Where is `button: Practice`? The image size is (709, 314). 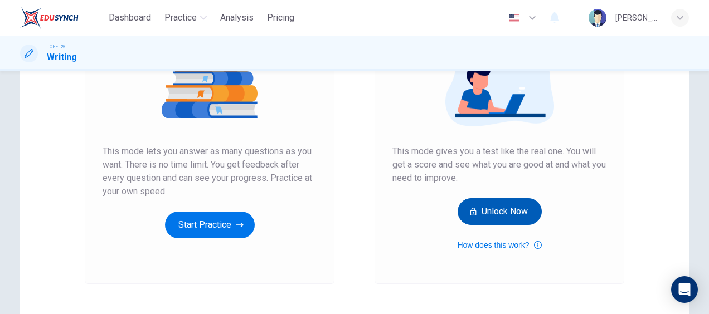
button: Practice is located at coordinates (186, 18).